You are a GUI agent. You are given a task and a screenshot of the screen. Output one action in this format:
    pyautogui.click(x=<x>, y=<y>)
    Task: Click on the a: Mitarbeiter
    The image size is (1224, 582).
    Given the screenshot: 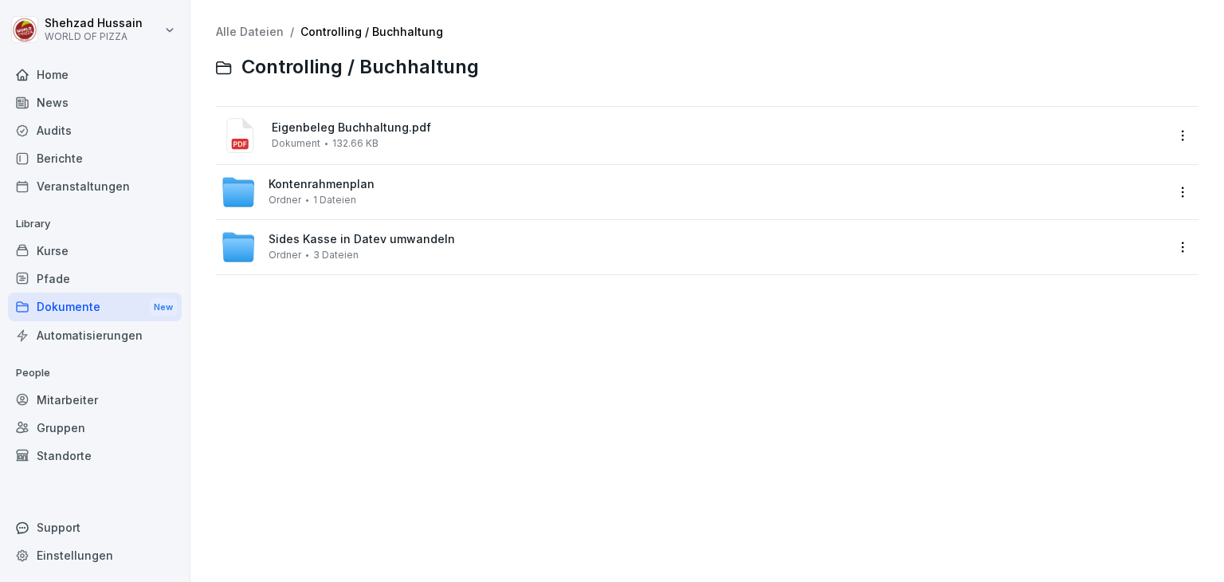 What is the action you would take?
    pyautogui.click(x=95, y=399)
    